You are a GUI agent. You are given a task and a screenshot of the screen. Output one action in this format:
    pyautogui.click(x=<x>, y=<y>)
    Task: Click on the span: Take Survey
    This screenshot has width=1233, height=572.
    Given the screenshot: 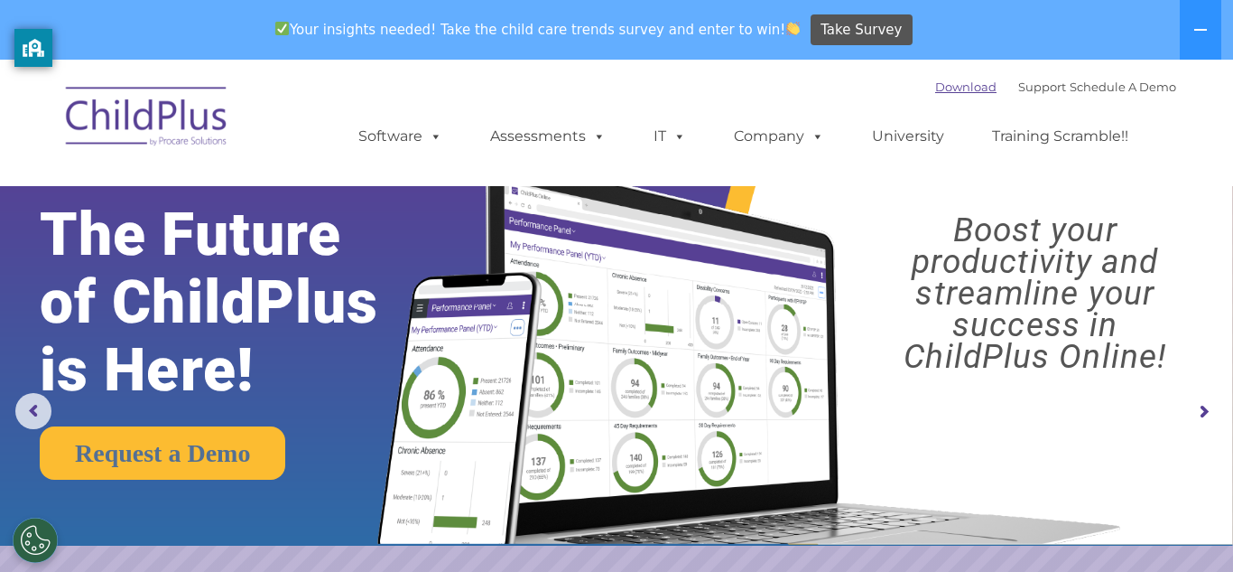 What is the action you would take?
    pyautogui.click(x=861, y=30)
    